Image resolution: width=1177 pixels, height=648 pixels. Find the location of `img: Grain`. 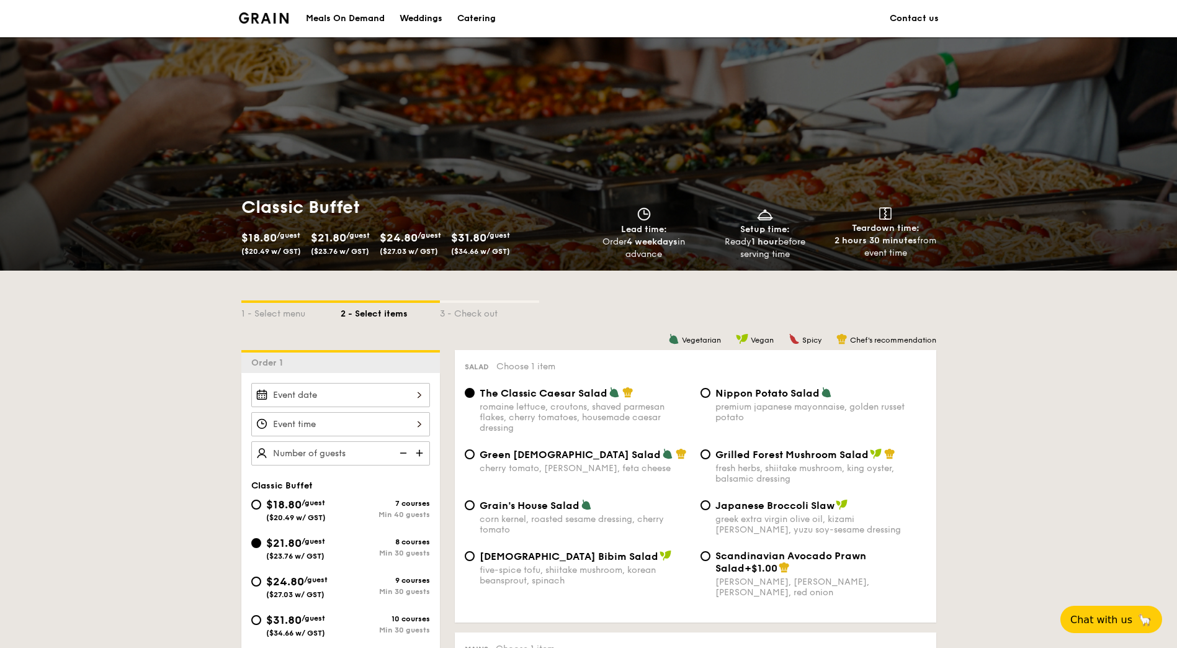

img: Grain is located at coordinates (264, 18).